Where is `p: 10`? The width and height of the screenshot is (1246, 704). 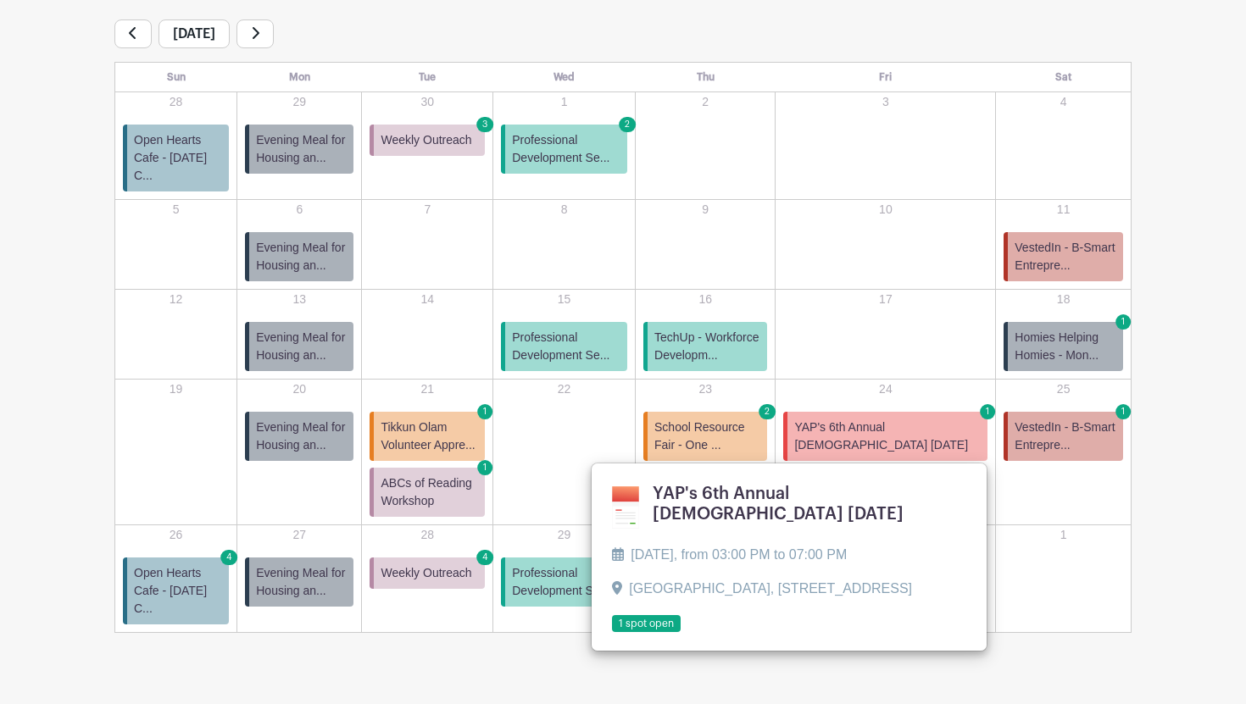
p: 10 is located at coordinates (885, 209).